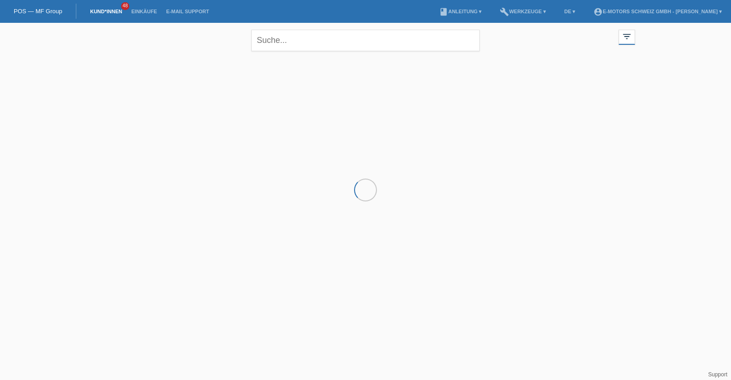  What do you see at coordinates (523, 11) in the screenshot?
I see `a: buildWerkzeuge ▾` at bounding box center [523, 11].